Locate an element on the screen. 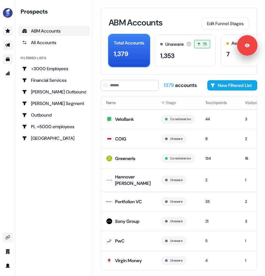  a: Go to prospects is located at coordinates (8, 31).